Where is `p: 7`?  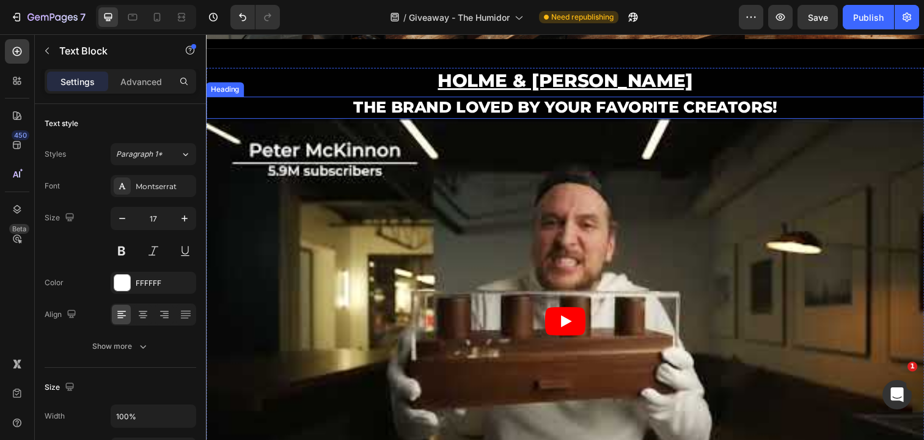 p: 7 is located at coordinates (83, 17).